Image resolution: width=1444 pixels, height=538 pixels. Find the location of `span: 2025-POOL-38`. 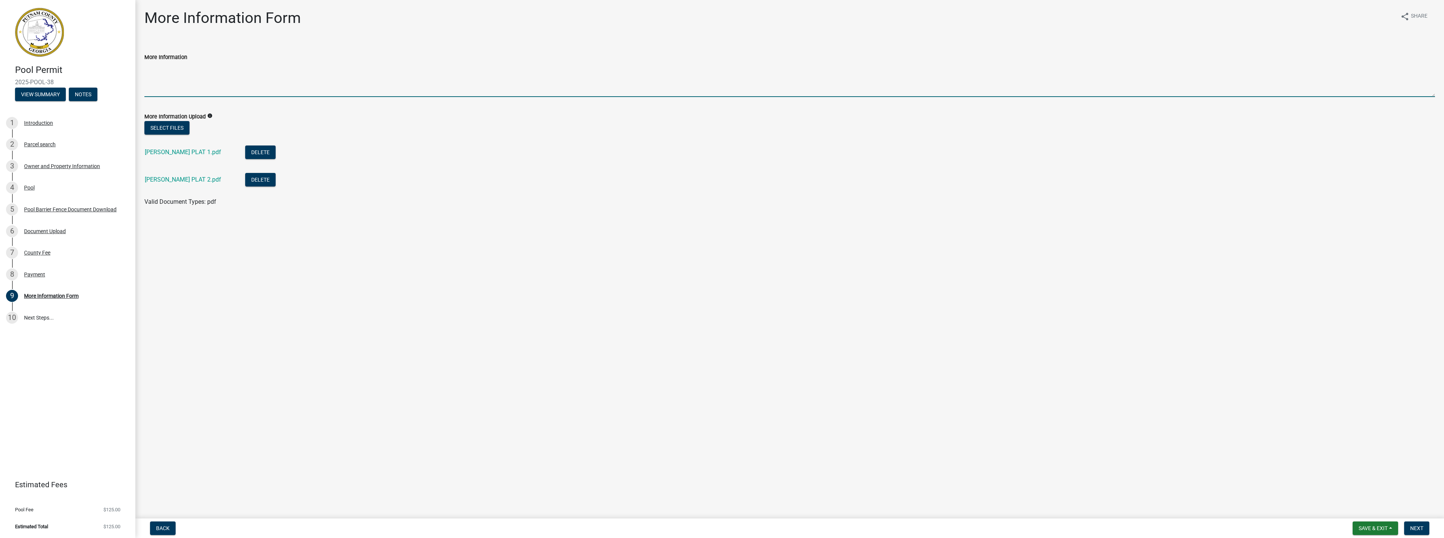

span: 2025-POOL-38 is located at coordinates (68, 82).